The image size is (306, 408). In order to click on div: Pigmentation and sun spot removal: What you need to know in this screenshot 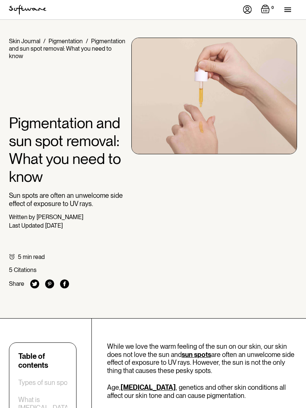, I will do `click(67, 48)`.